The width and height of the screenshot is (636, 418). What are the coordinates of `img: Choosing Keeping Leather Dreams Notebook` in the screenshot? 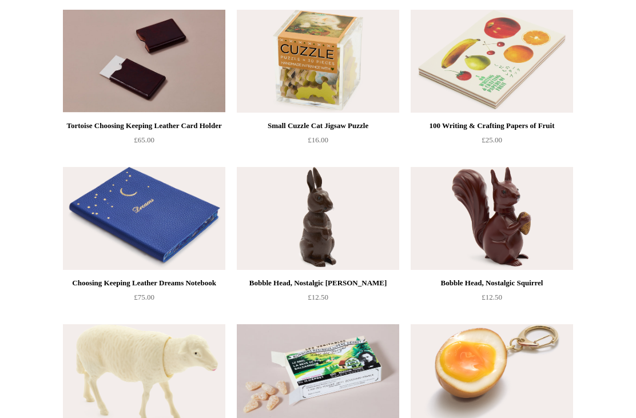 It's located at (144, 218).